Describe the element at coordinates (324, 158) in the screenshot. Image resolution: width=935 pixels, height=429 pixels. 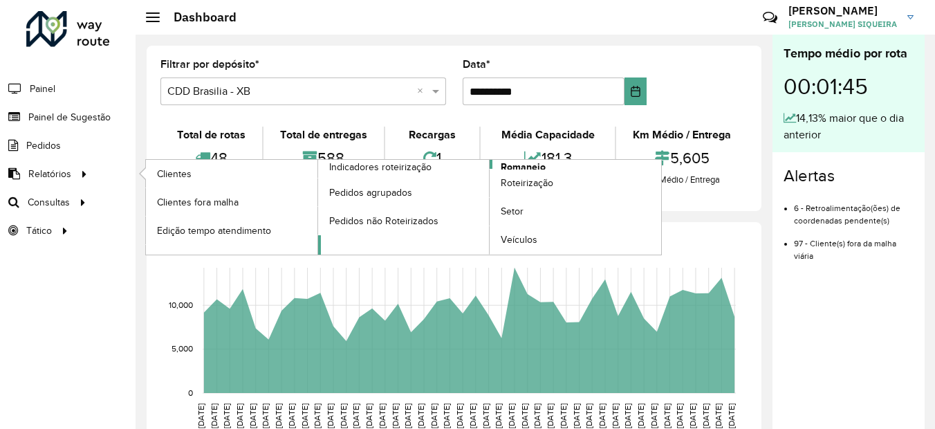
I see `div: 588` at that location.